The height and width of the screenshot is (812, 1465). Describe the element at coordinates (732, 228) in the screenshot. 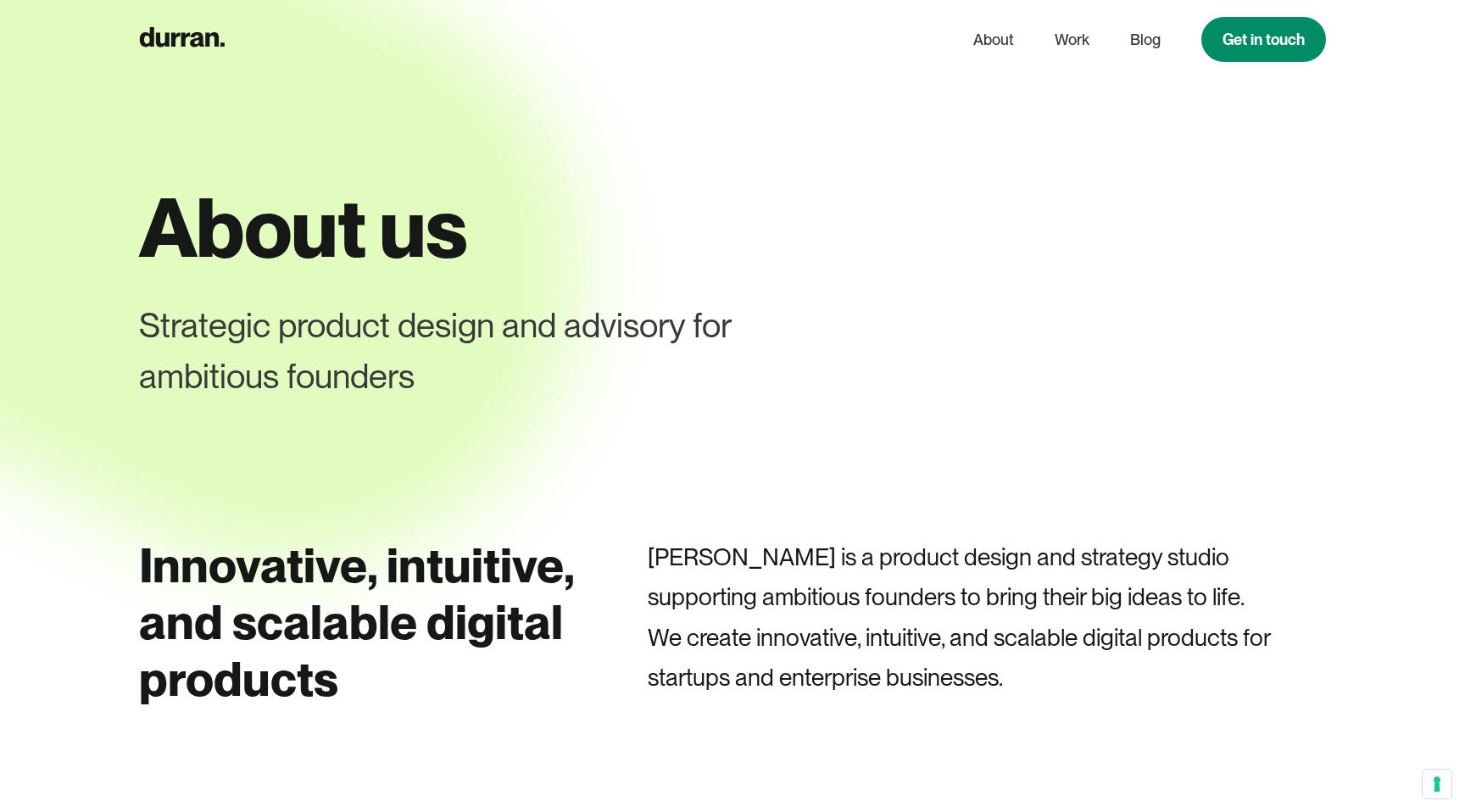

I see `h1: About us` at that location.